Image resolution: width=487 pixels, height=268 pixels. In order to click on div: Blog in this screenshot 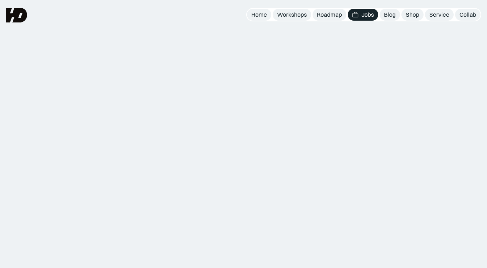, I will do `click(390, 15)`.